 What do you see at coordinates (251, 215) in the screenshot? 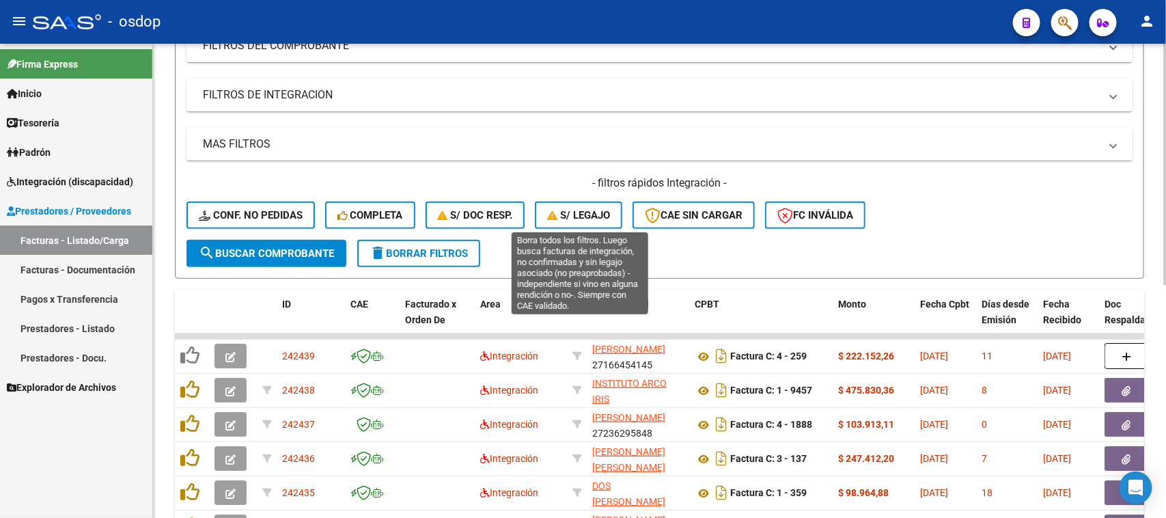
I see `button: Conf. no pedidas` at bounding box center [251, 215].